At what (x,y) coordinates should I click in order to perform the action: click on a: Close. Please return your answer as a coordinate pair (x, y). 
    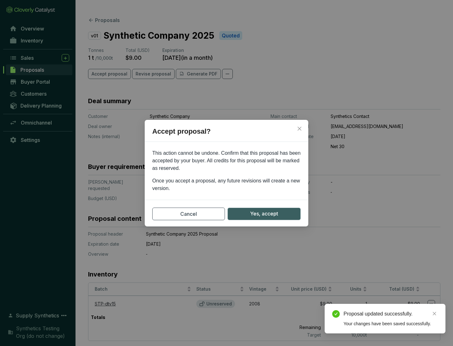
    Looking at the image, I should click on (434, 314).